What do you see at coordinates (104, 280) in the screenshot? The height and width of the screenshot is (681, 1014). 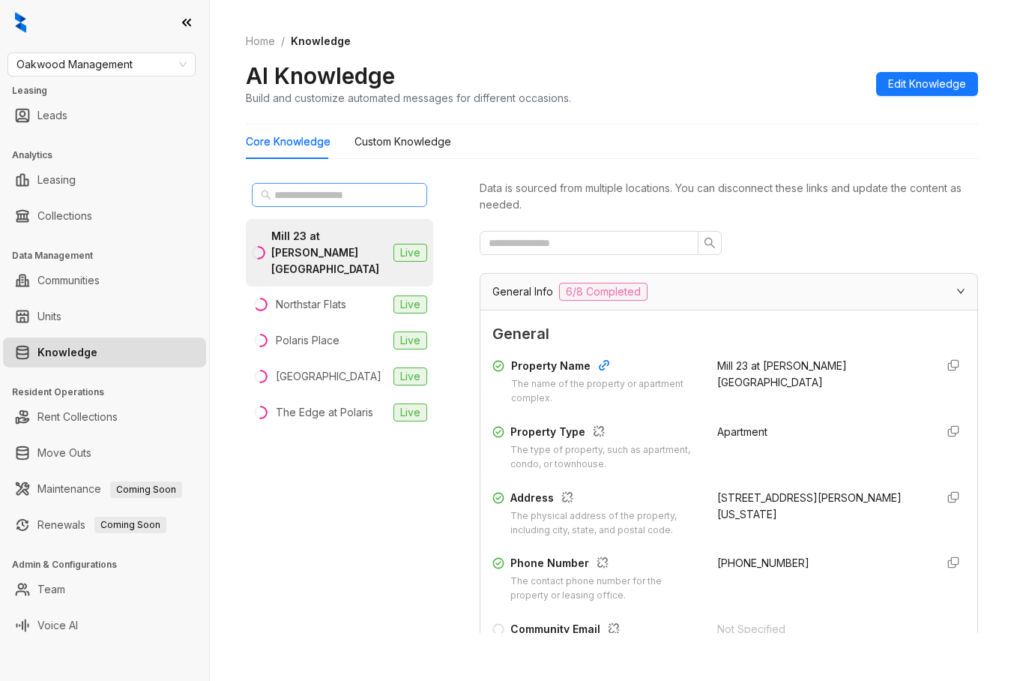 I see `li: Communities` at bounding box center [104, 280].